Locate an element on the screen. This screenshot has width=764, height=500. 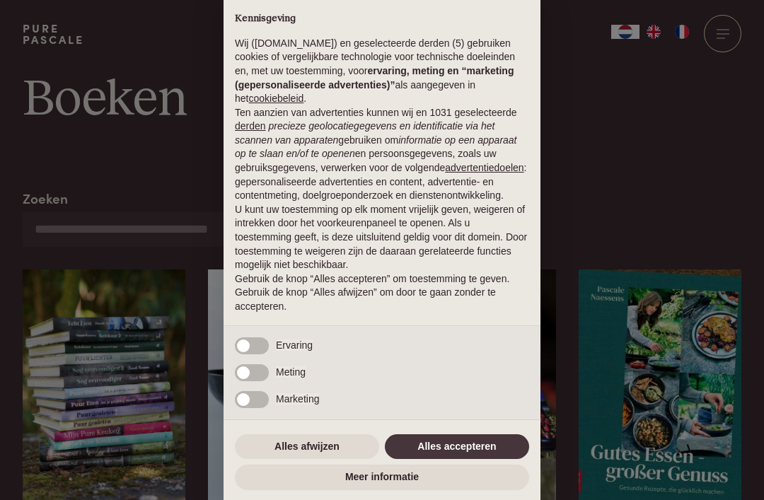
button: Meer informatie is located at coordinates (382, 477).